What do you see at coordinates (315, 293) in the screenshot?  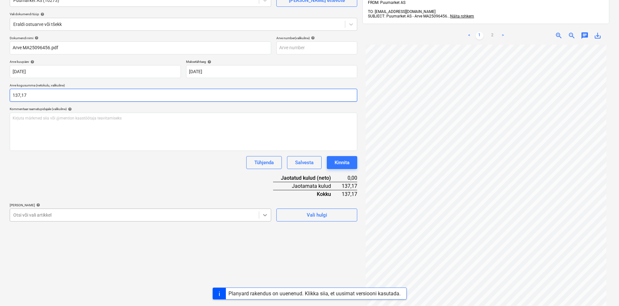 I see `div: Planyard rakendus on uuenenud. Klikka siia, et uusimat versiooni kasutada.` at bounding box center [315, 293].